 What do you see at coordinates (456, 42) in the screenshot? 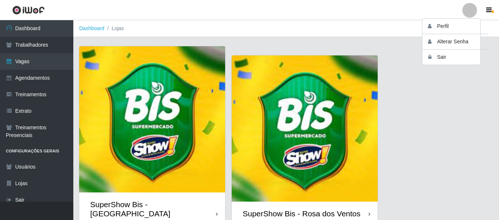
I see `button: Alterar Senha` at bounding box center [456, 42].